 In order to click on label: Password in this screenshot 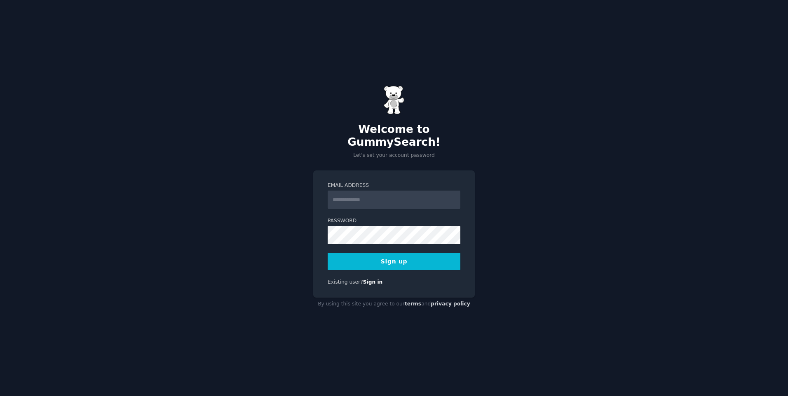, I will do `click(394, 221)`.